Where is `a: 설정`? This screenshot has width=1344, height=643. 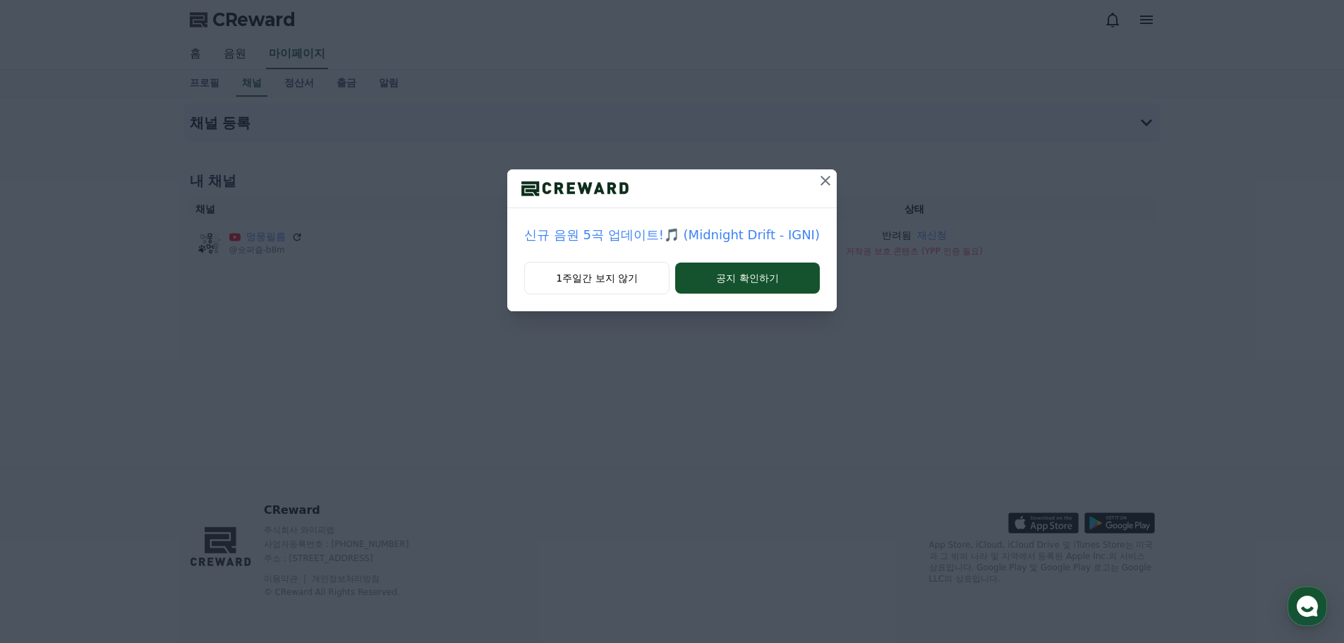
a: 설정 is located at coordinates (226, 465).